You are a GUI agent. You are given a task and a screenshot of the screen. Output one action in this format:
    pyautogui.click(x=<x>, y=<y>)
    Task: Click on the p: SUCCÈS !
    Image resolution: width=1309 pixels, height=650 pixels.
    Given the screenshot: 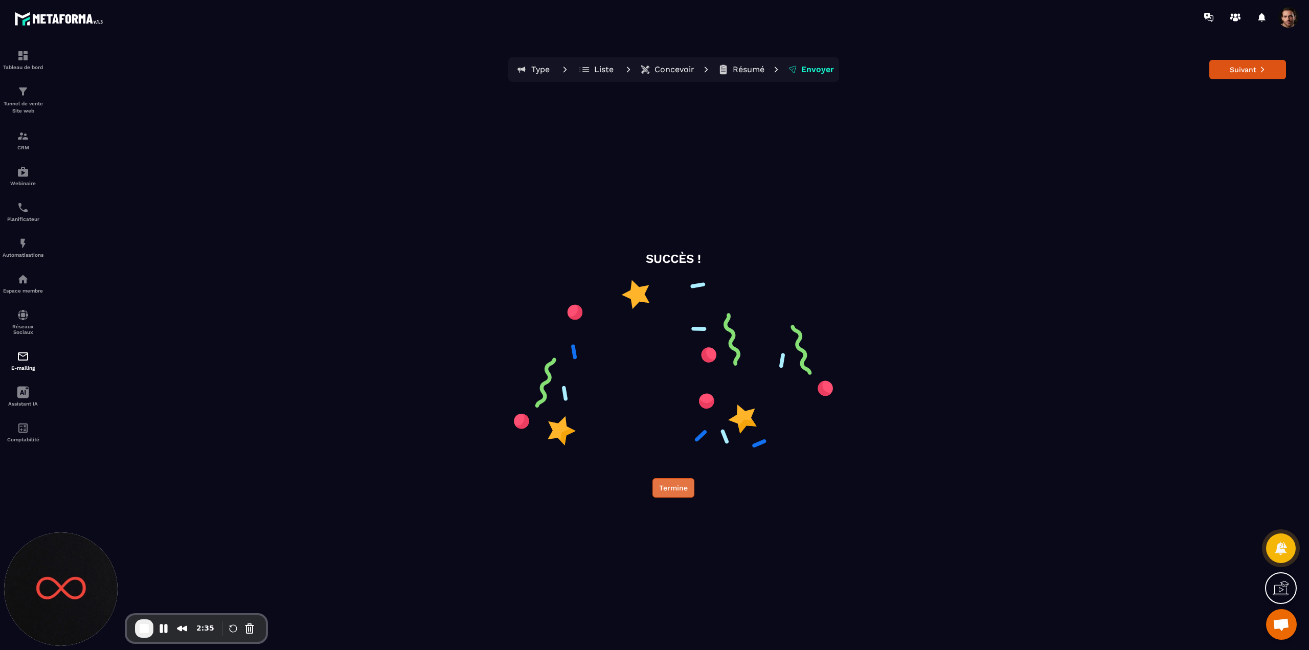 What is the action you would take?
    pyautogui.click(x=673, y=259)
    